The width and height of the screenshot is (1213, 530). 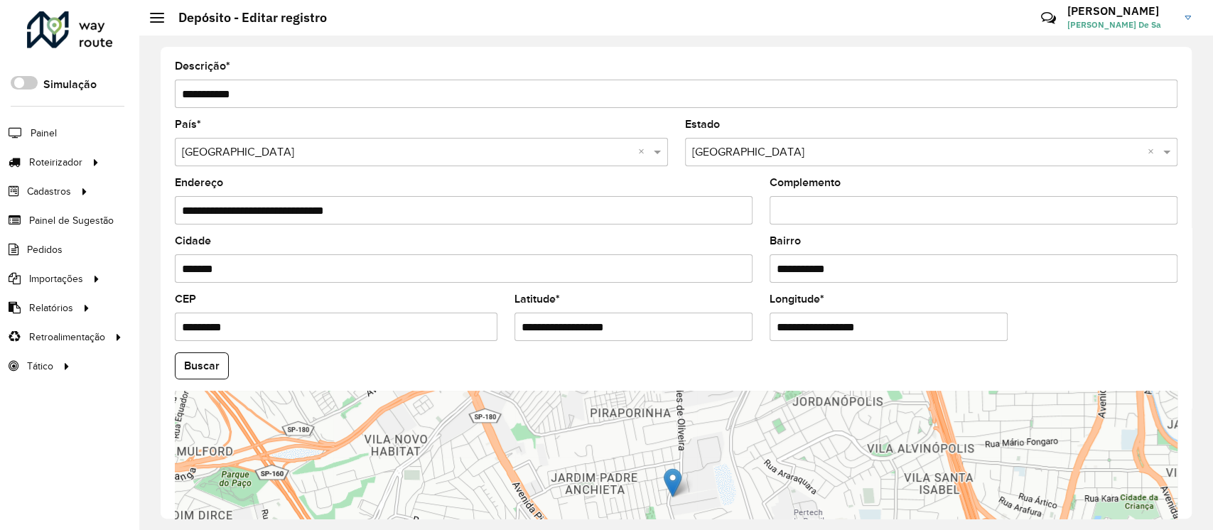 What do you see at coordinates (188, 124) in the screenshot?
I see `label: País` at bounding box center [188, 124].